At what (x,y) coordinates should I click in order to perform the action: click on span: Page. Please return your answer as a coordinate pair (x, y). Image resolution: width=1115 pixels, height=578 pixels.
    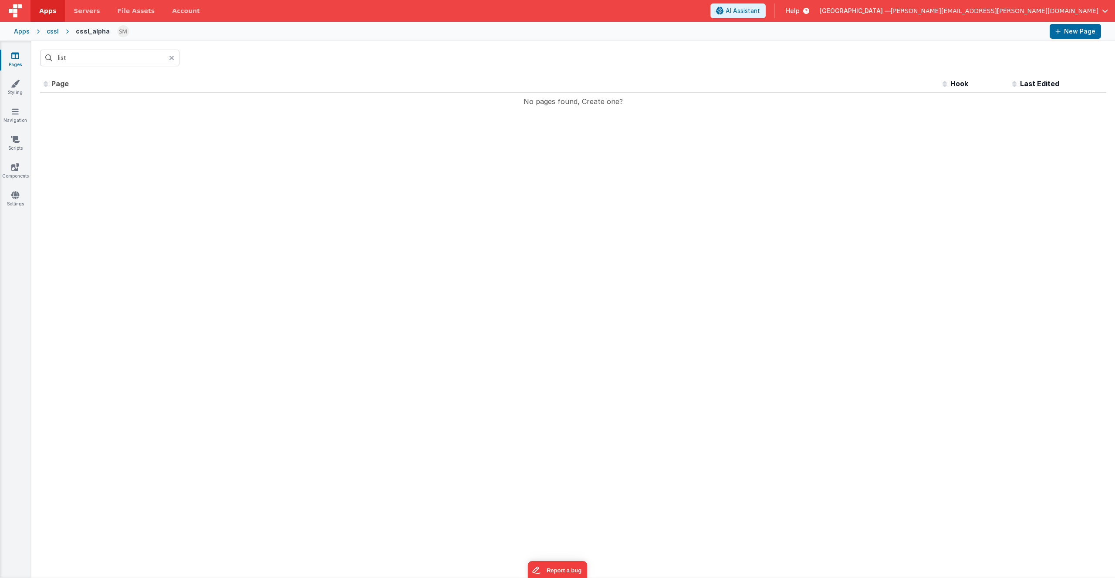
    Looking at the image, I should click on (60, 84).